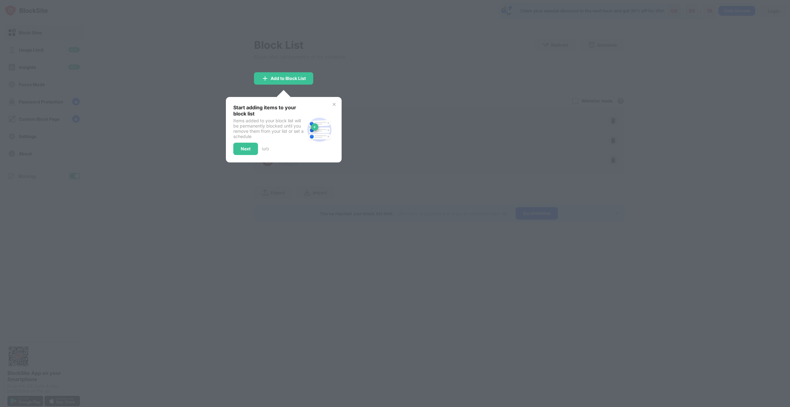 Image resolution: width=790 pixels, height=407 pixels. Describe the element at coordinates (269, 128) in the screenshot. I see `div: Items added to your block list will be permanently blocked until you remove them from your list o...` at that location.